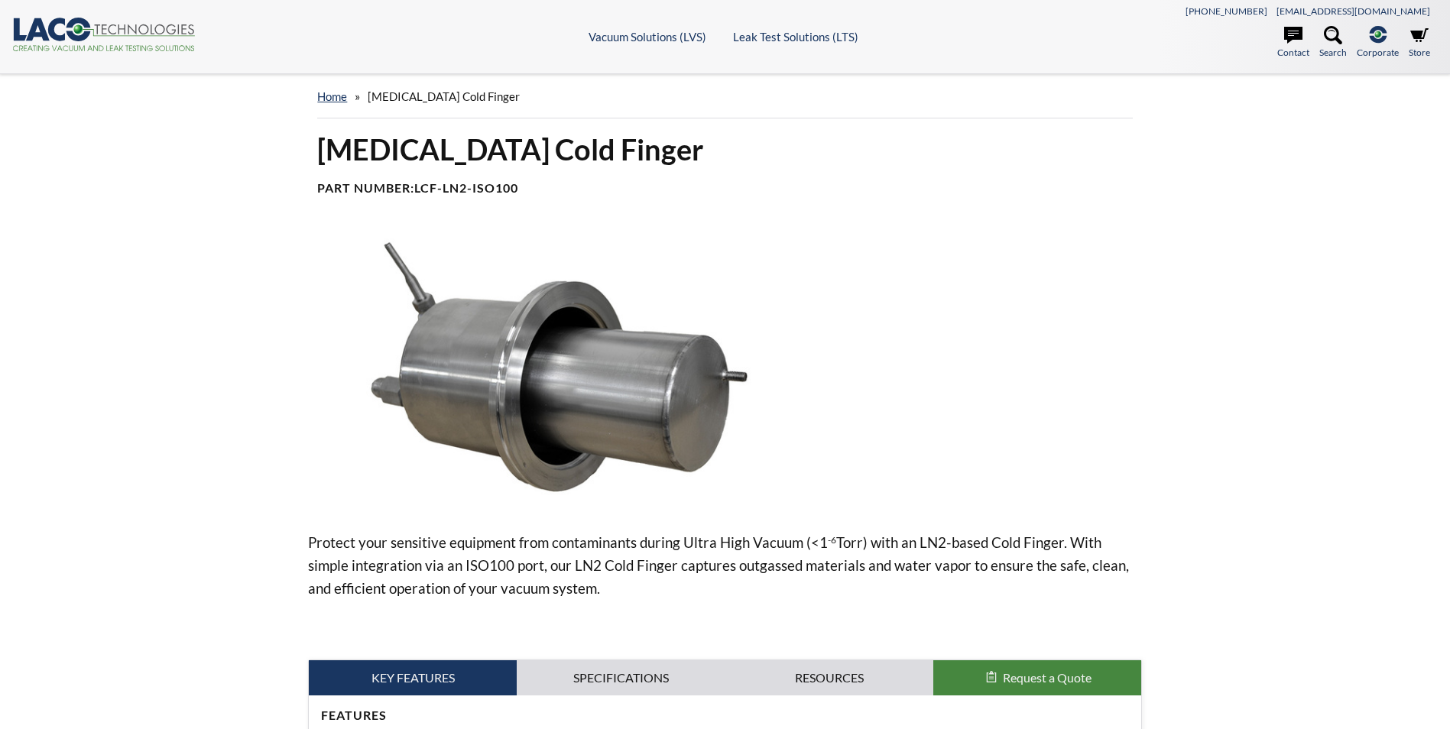 The width and height of the screenshot is (1450, 729). Describe the element at coordinates (1293, 43) in the screenshot. I see `a: Contact` at that location.